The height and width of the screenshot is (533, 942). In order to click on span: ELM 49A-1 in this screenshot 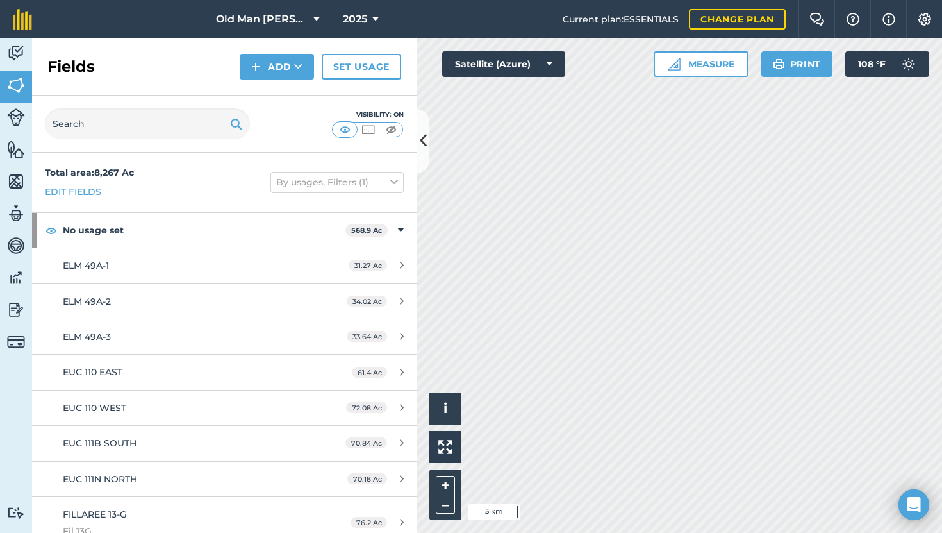, I will do `click(86, 265)`.